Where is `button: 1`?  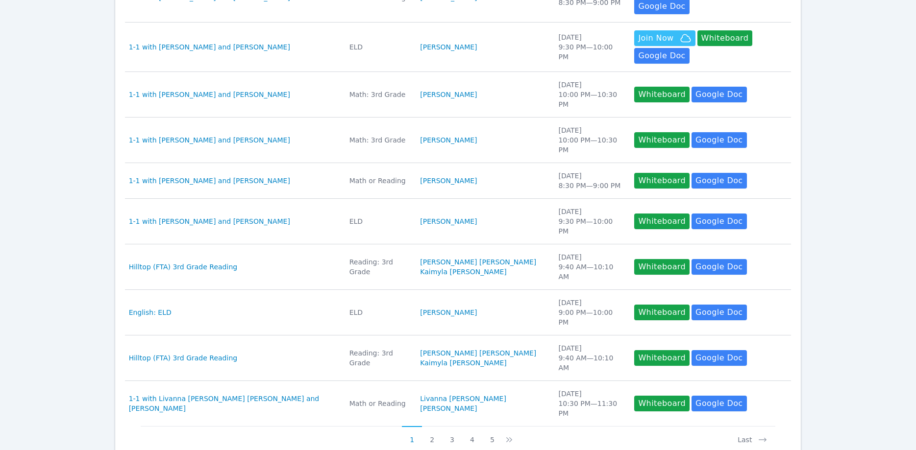 button: 1 is located at coordinates (412, 436).